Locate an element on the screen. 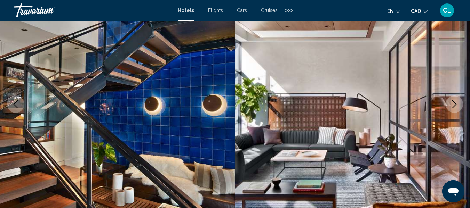  button: Next image is located at coordinates (454, 104).